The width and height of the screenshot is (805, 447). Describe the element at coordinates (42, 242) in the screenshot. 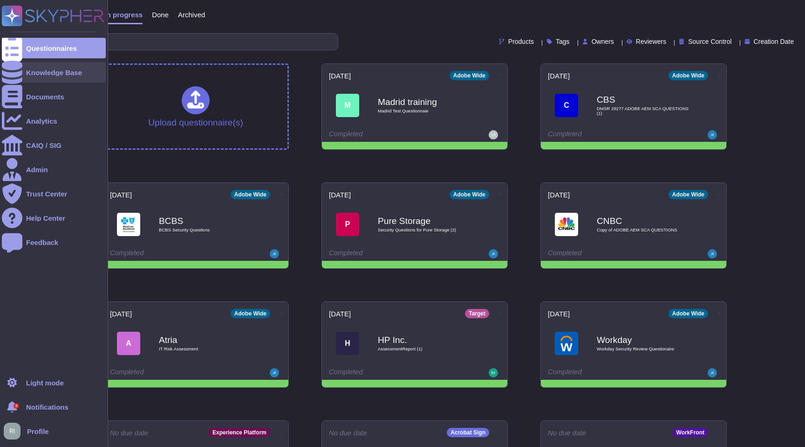

I see `div: Feedback` at that location.